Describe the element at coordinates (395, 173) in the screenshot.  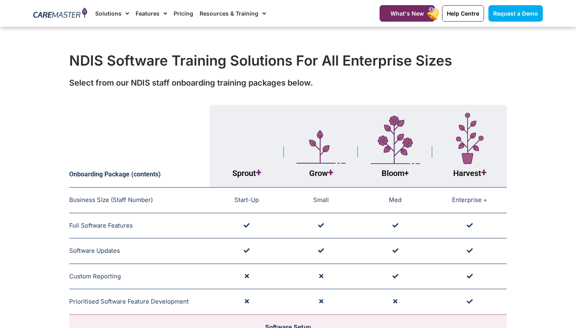
I see `span: Bloom` at that location.